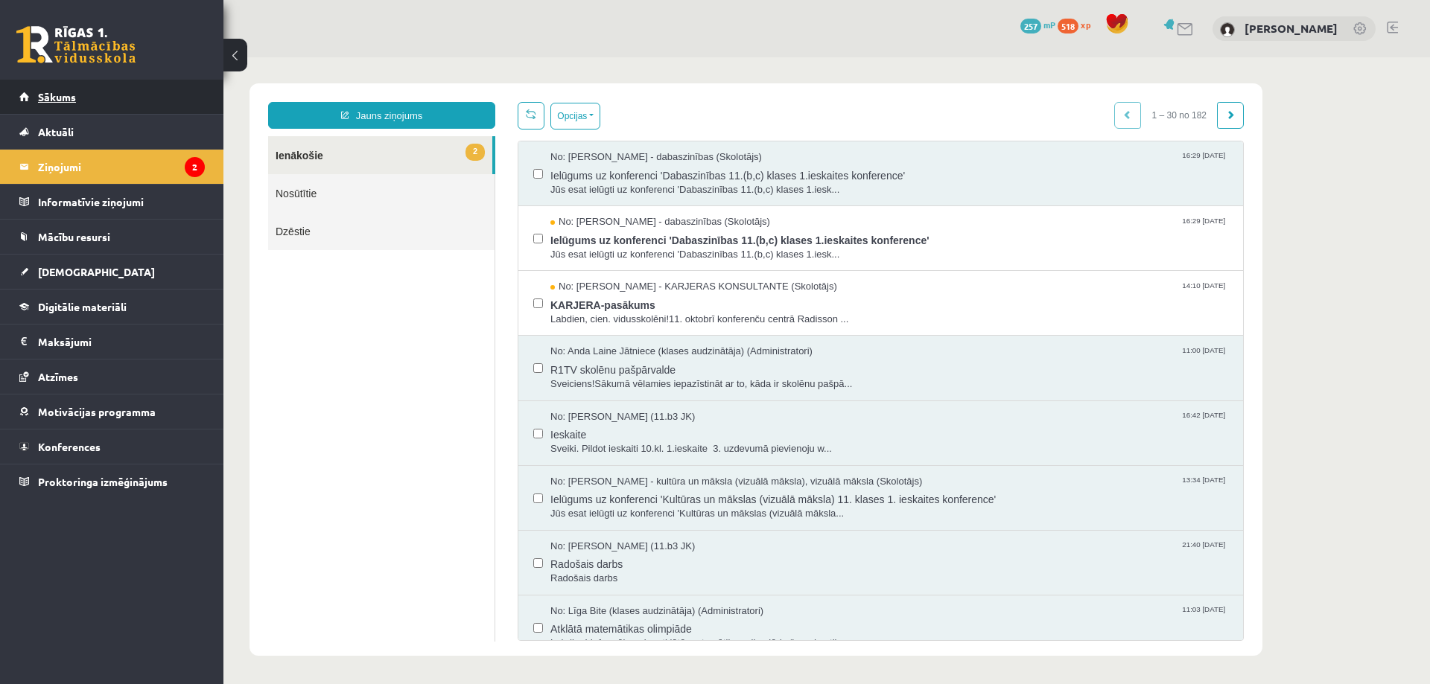 This screenshot has width=1430, height=684. I want to click on a: Jauns ziņojums, so click(158, 58).